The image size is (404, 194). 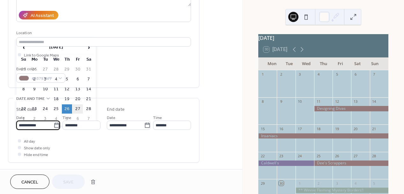 I want to click on span: All day, so click(x=29, y=141).